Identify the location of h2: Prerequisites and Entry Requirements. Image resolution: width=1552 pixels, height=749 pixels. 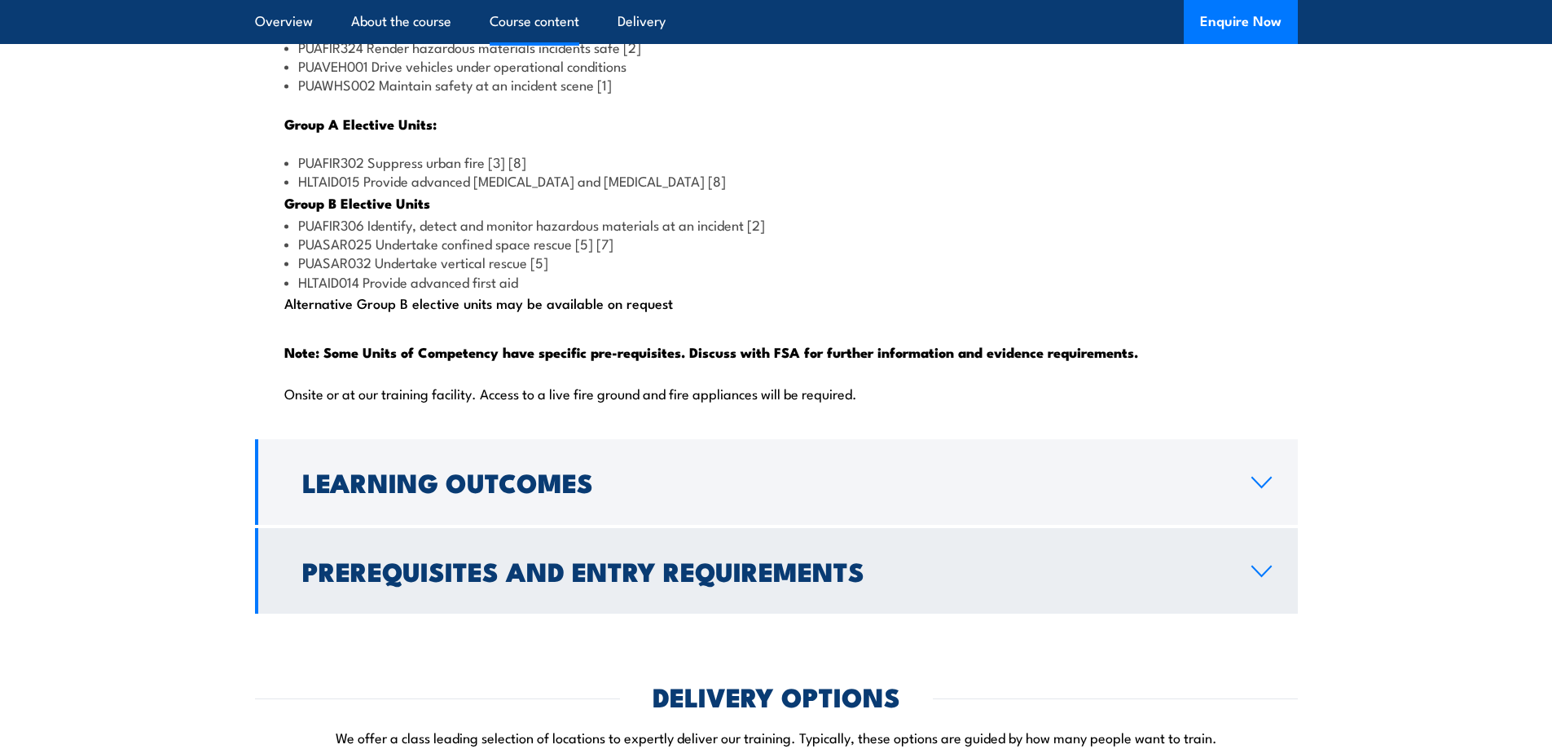
(763, 570).